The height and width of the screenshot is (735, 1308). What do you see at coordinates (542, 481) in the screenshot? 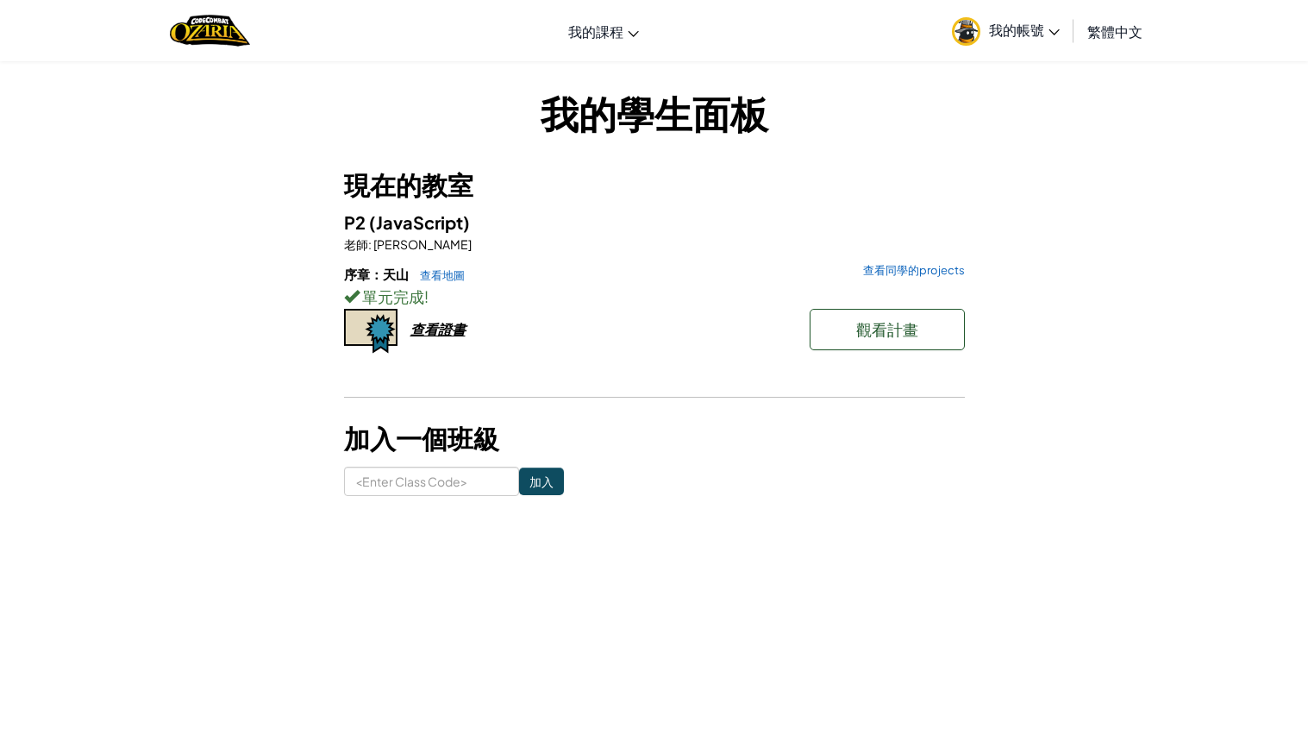
I see `input: 加入` at bounding box center [542, 481].